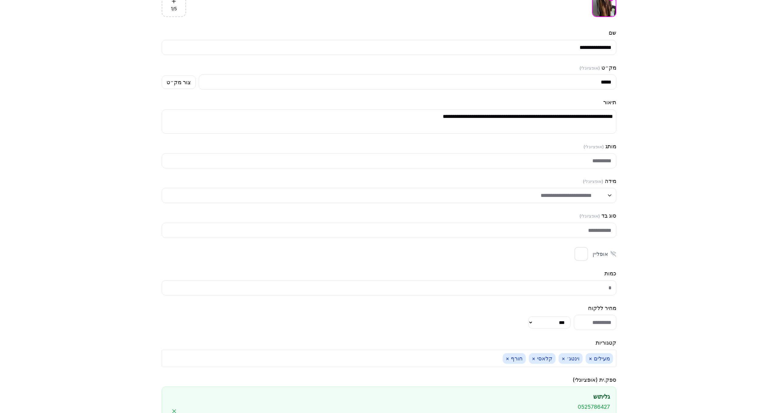  What do you see at coordinates (598, 67) in the screenshot?
I see `label: מק״ט` at bounding box center [598, 67].